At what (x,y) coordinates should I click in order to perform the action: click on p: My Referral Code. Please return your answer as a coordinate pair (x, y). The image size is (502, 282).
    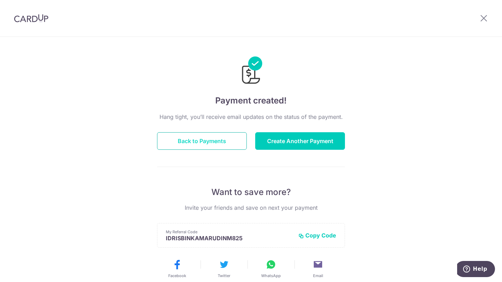
    Looking at the image, I should click on (229, 232).